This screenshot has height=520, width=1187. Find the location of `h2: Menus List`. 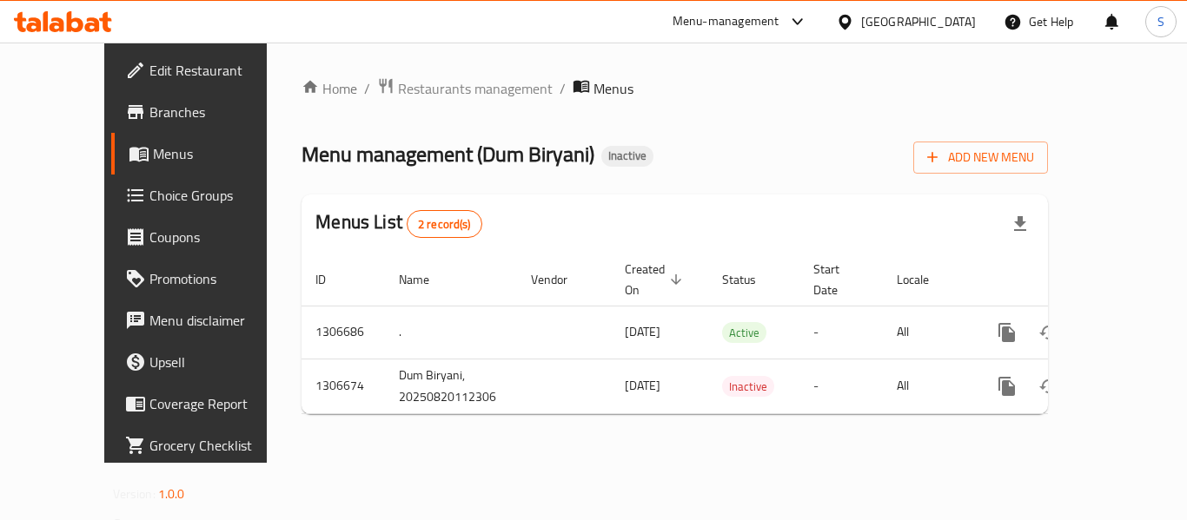

h2: Menus List is located at coordinates (398, 223).